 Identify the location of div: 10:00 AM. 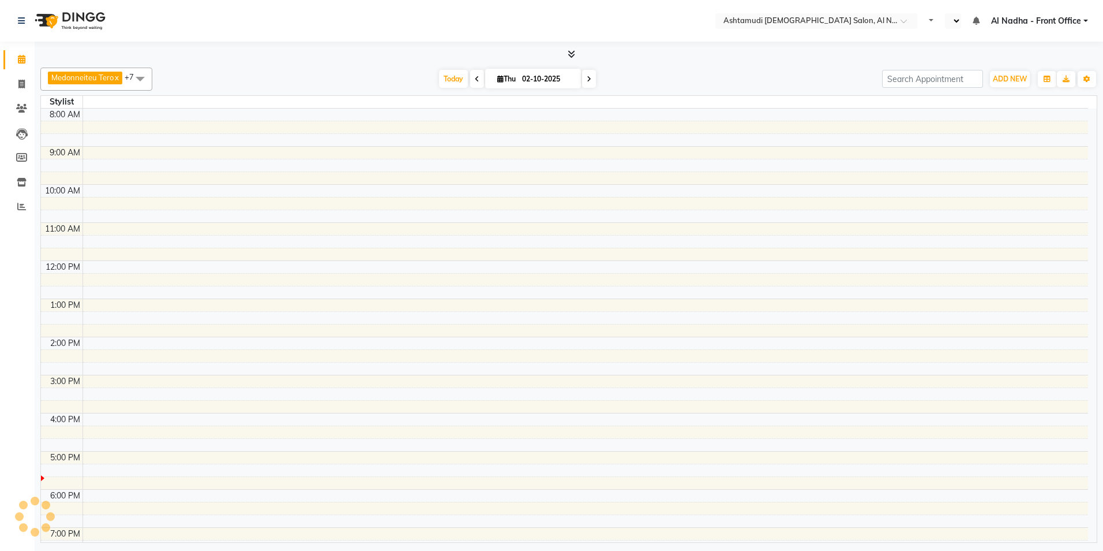
(62, 190).